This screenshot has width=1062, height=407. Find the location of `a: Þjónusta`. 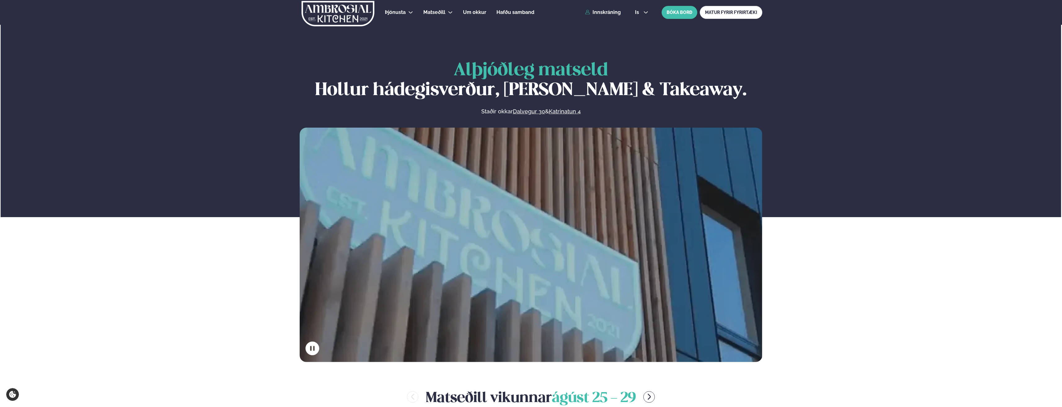

a: Þjónusta is located at coordinates (395, 12).